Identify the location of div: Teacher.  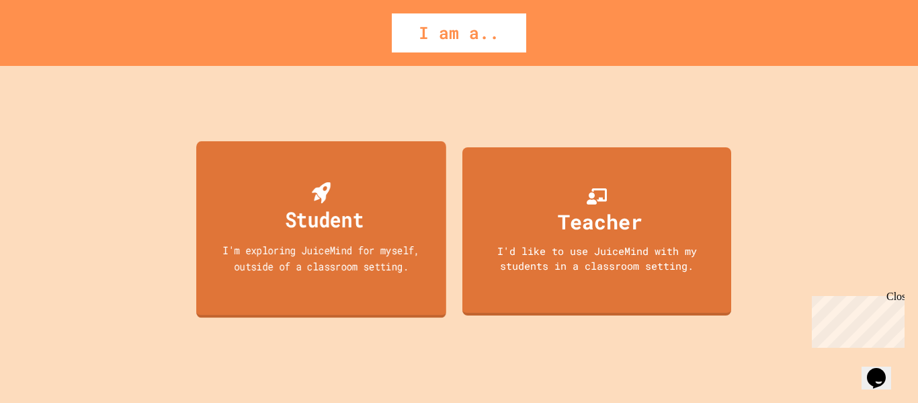
(600, 221).